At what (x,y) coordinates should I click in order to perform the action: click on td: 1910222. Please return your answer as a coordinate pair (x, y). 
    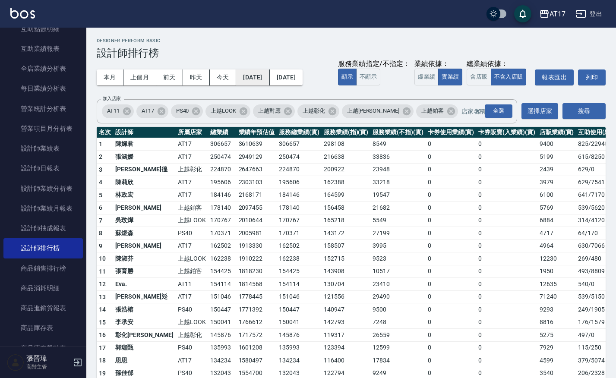
    Looking at the image, I should click on (257, 259).